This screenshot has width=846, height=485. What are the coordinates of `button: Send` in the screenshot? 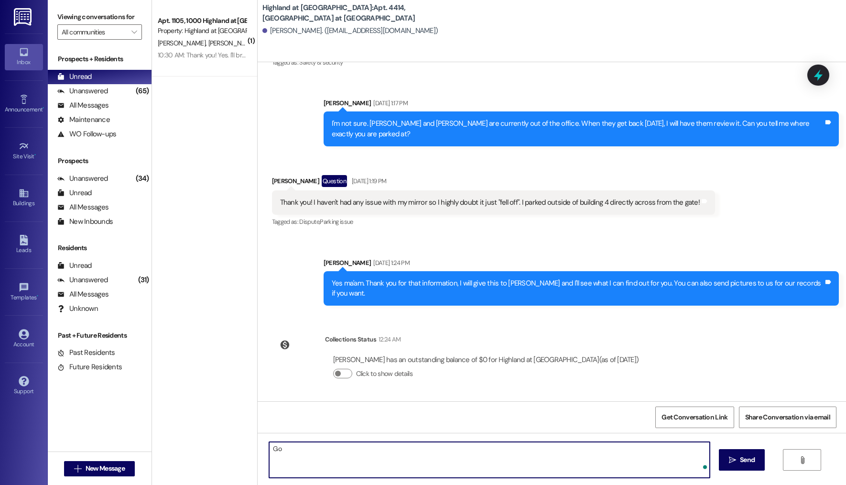 It's located at (742, 459).